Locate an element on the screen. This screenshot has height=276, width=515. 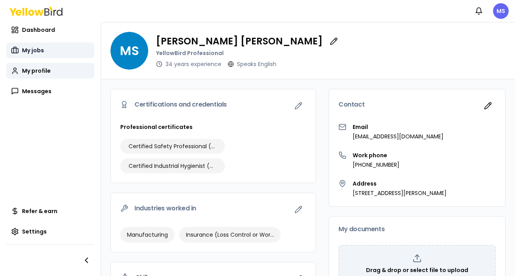
h3: Work phone is located at coordinates (376, 155).